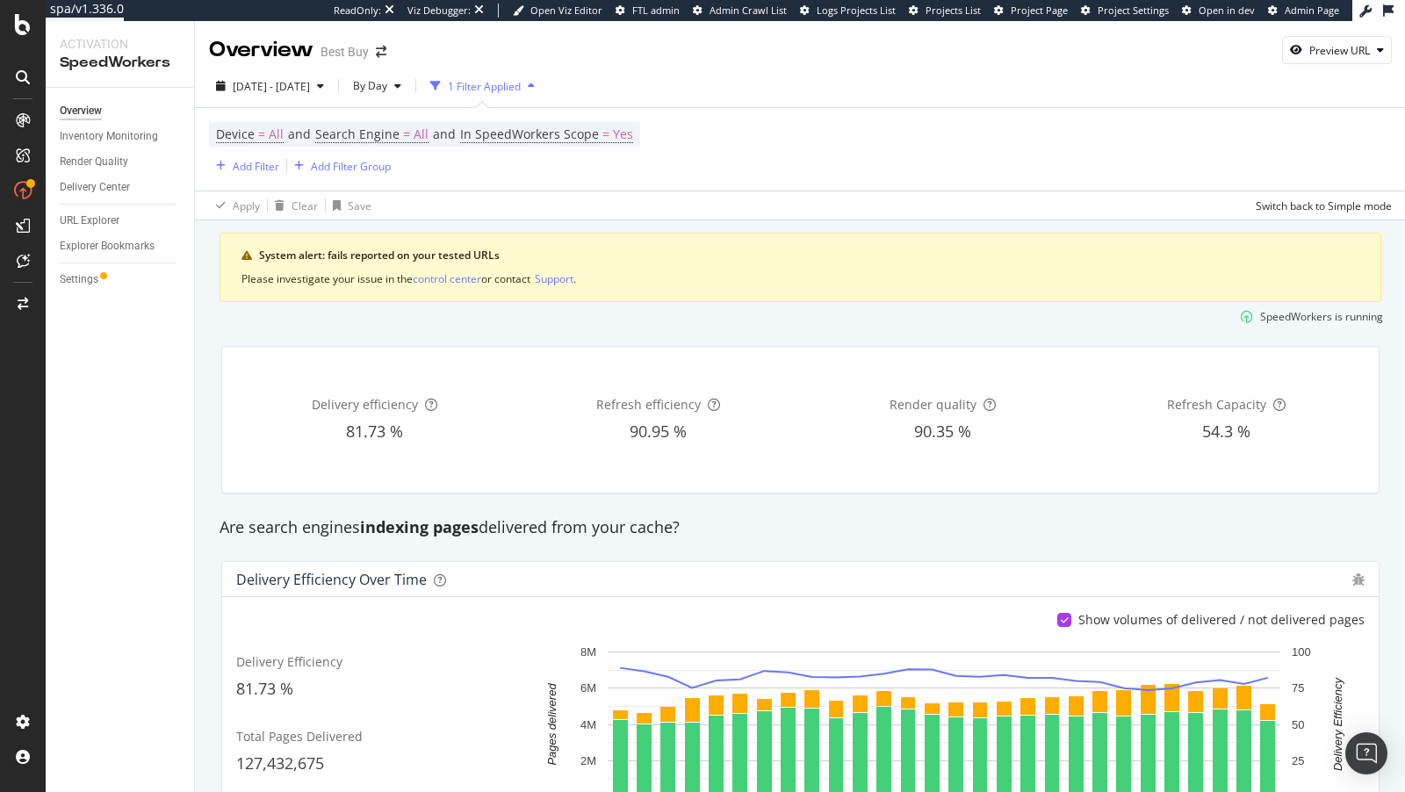 Image resolution: width=1405 pixels, height=792 pixels. What do you see at coordinates (647, 11) in the screenshot?
I see `a: FTL admin` at bounding box center [647, 11].